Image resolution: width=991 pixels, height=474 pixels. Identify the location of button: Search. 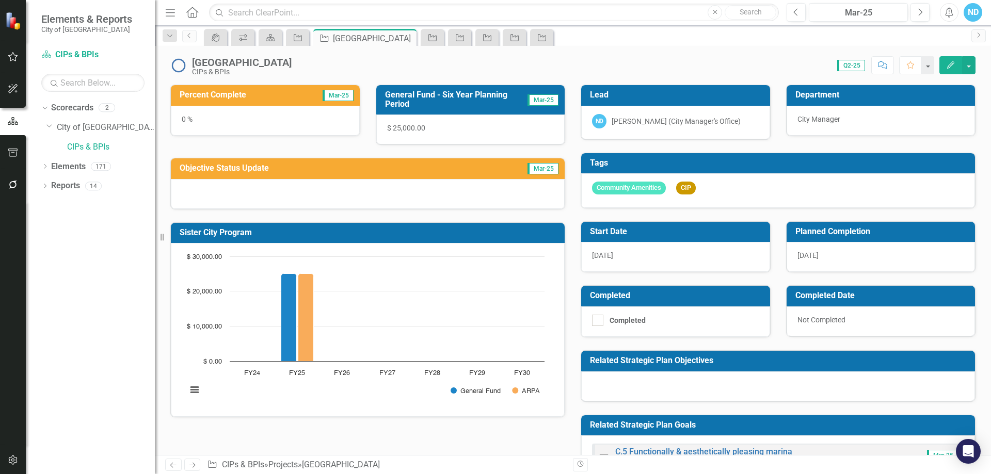
(751, 12).